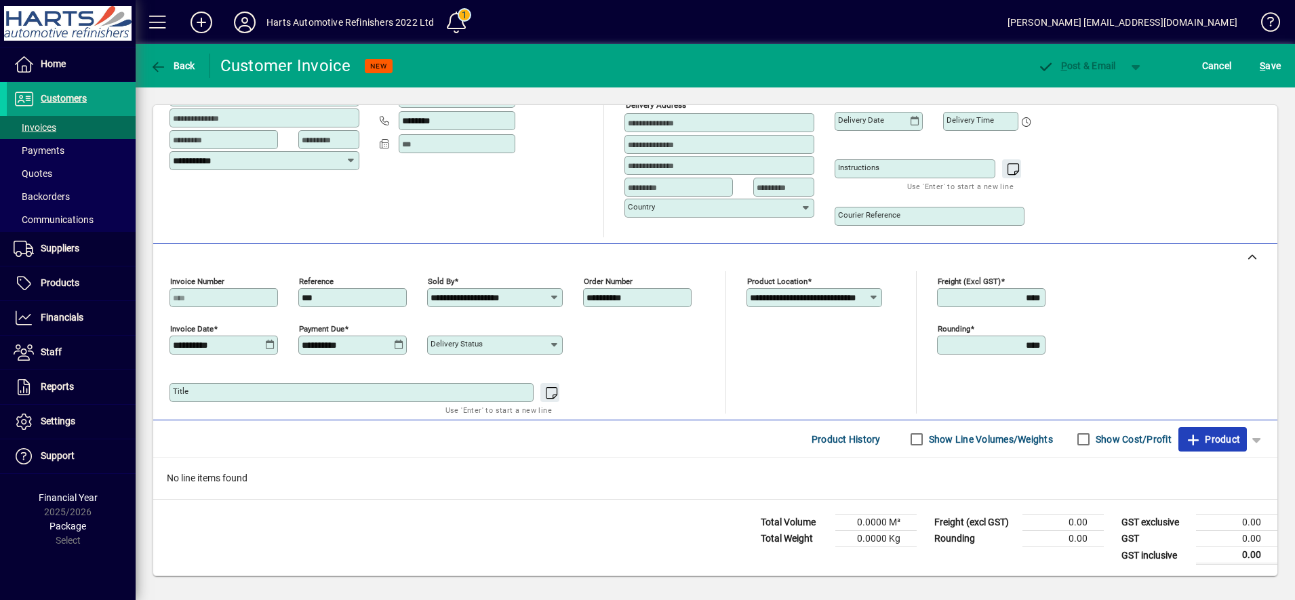 The width and height of the screenshot is (1295, 600). What do you see at coordinates (71, 422) in the screenshot?
I see `a: Settings` at bounding box center [71, 422].